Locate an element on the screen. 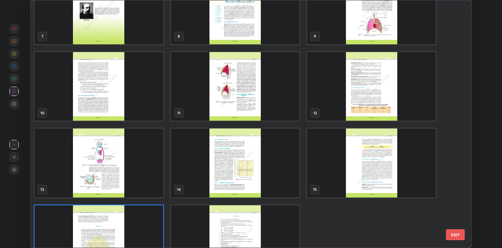 The height and width of the screenshot is (248, 502). div: grid is located at coordinates (244, 124).